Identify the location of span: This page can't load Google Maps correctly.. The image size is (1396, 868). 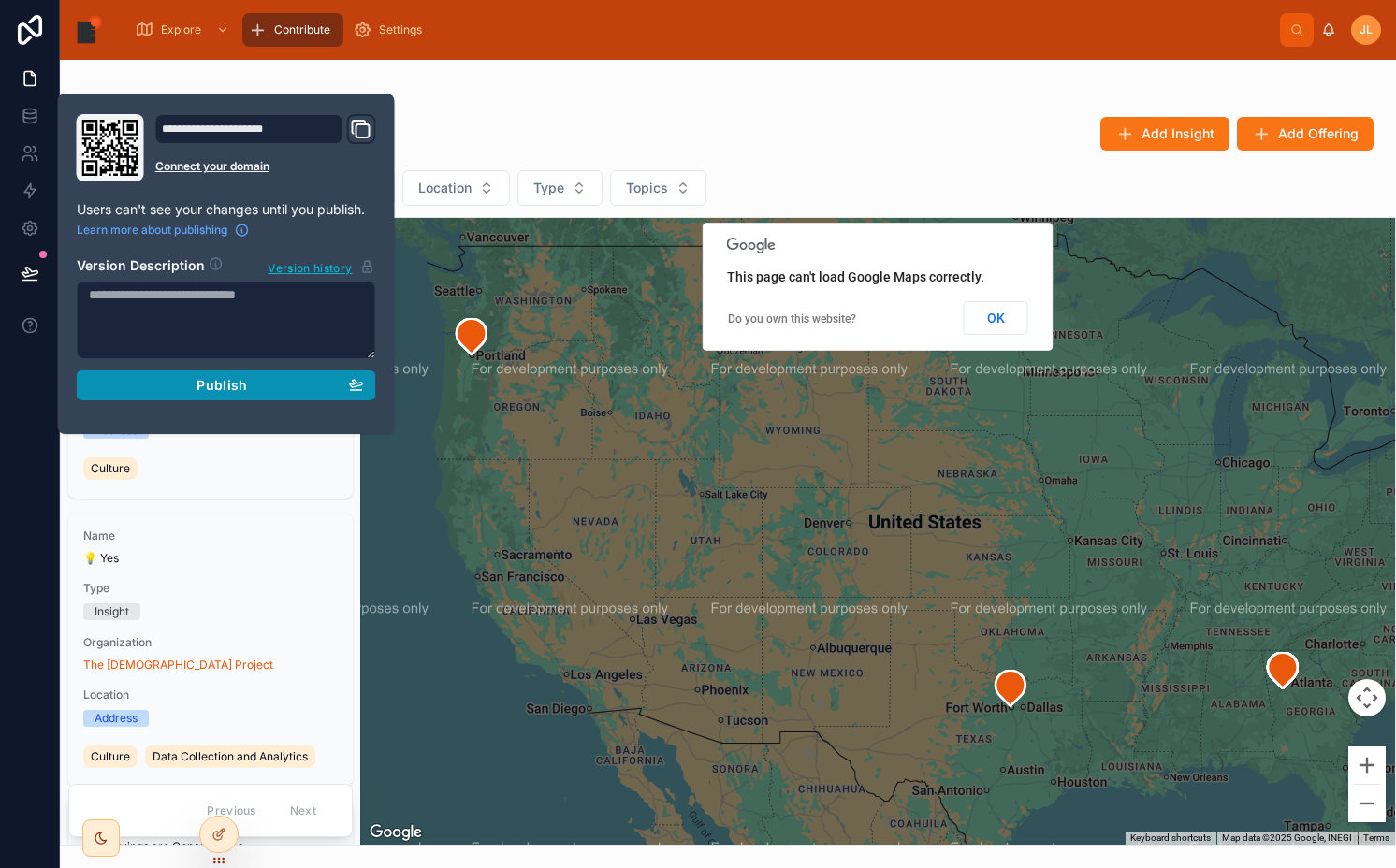
(855, 277).